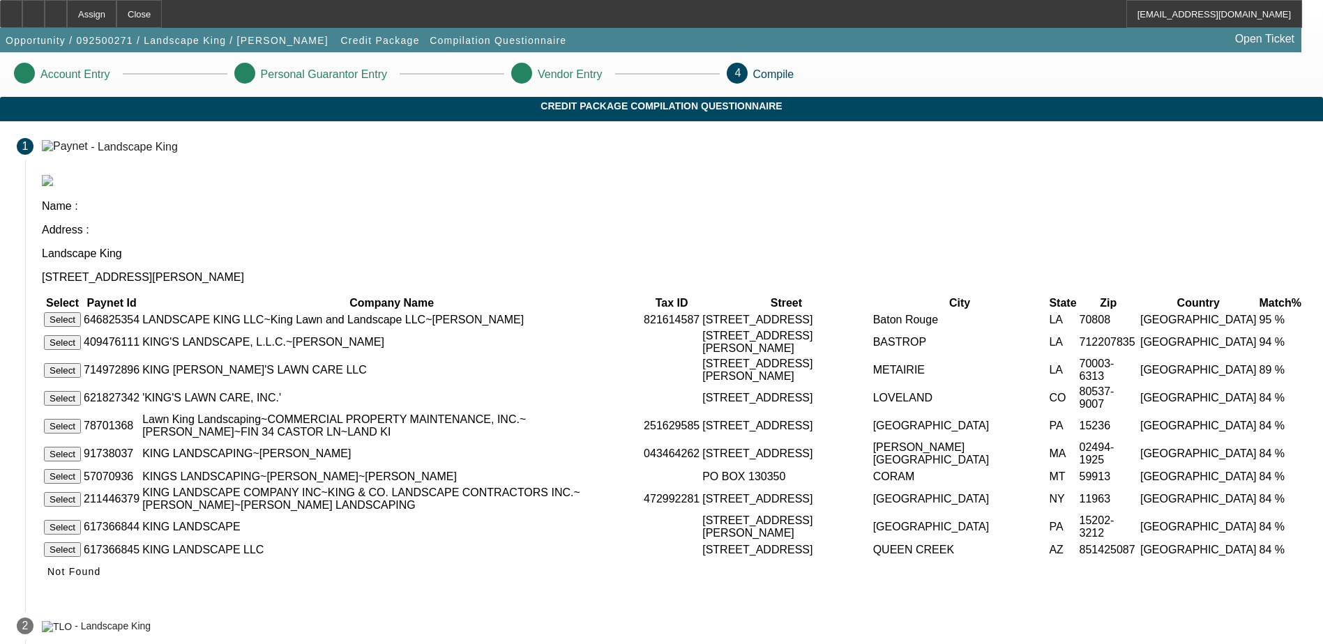 The height and width of the screenshot is (644, 1323). Describe the element at coordinates (1062, 476) in the screenshot. I see `td: MT` at that location.